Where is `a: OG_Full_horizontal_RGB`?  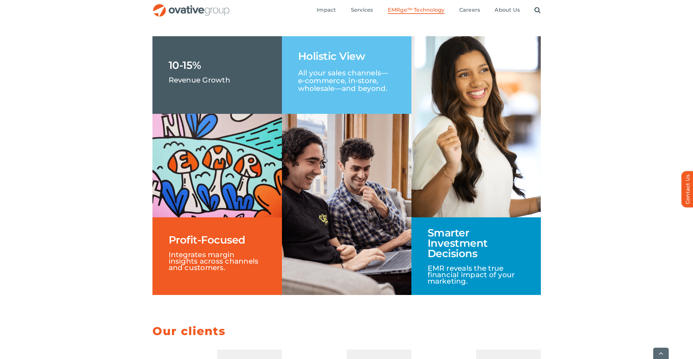 a: OG_Full_horizontal_RGB is located at coordinates (191, 6).